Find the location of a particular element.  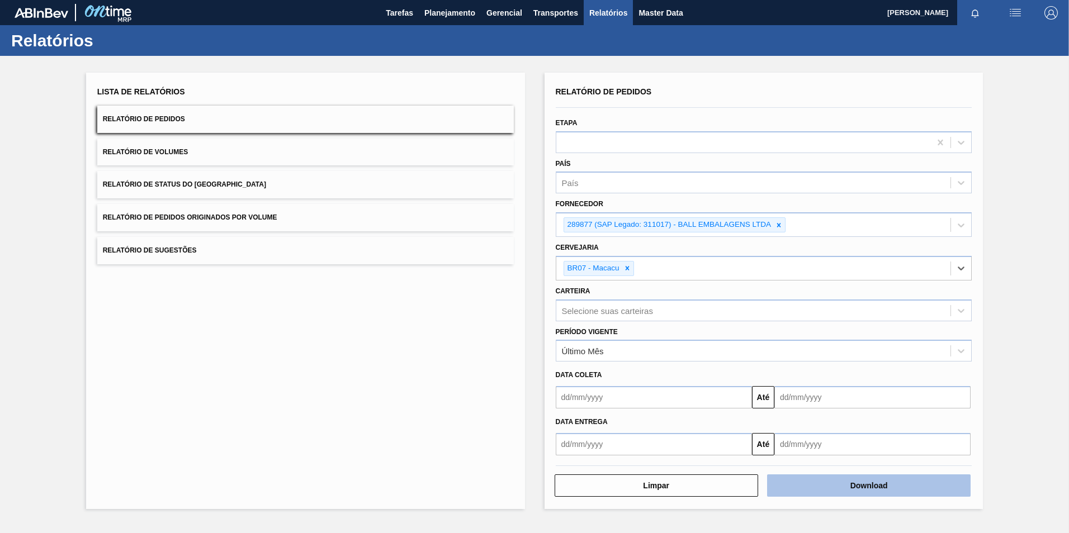

button: Relatório de Sugestões is located at coordinates (305, 251).